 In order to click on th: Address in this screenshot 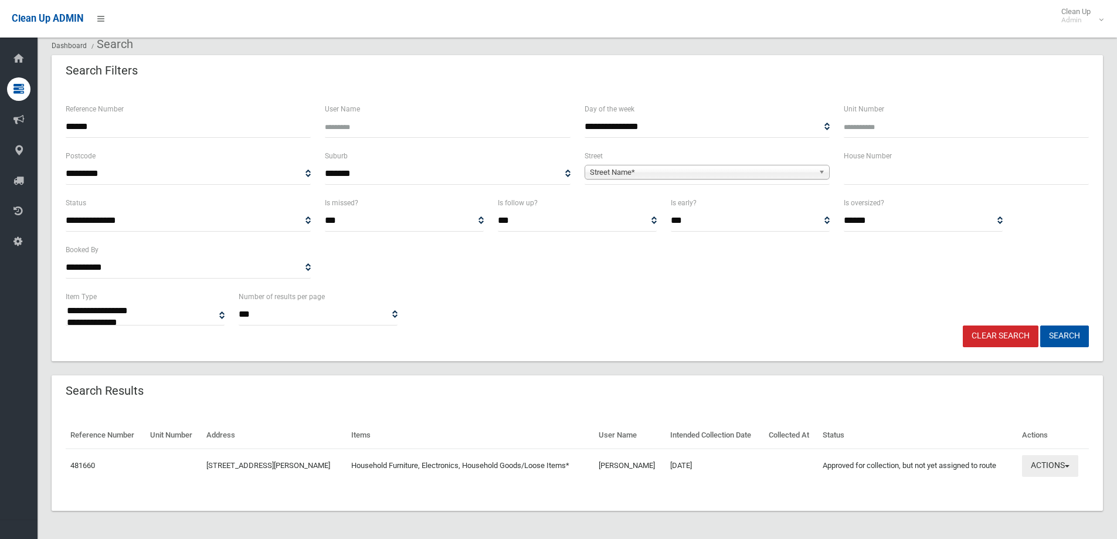, I will do `click(274, 435)`.